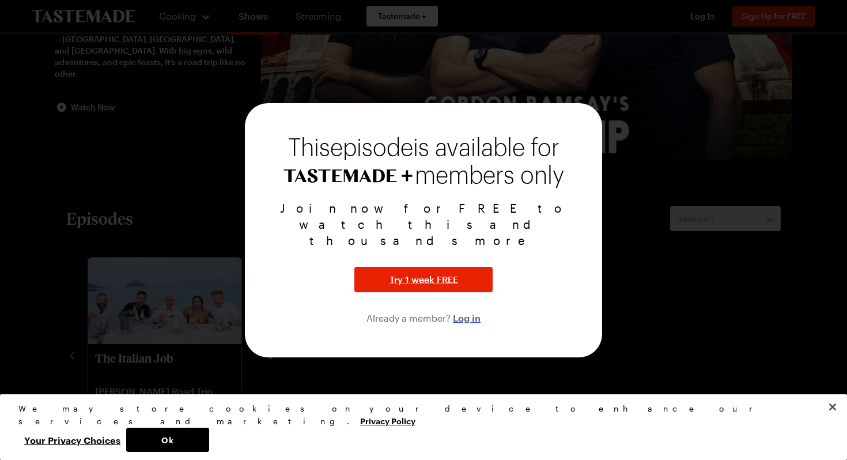 The height and width of the screenshot is (460, 847). I want to click on a: More information about your privacy, opens in a new tab, so click(388, 420).